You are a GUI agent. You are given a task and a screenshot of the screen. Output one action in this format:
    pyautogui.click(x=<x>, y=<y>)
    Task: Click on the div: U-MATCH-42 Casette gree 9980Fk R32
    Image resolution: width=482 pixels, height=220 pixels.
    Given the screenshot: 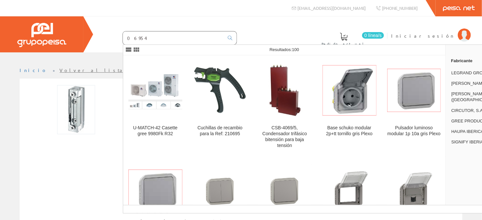 What is the action you would take?
    pyautogui.click(x=155, y=131)
    